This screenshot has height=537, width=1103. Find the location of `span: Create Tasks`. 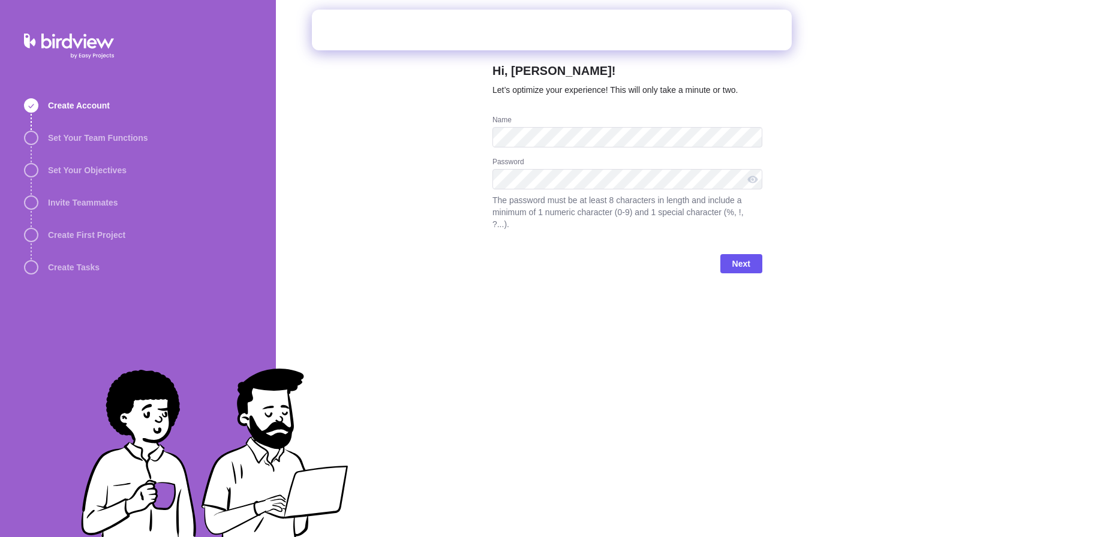

span: Create Tasks is located at coordinates (74, 267).